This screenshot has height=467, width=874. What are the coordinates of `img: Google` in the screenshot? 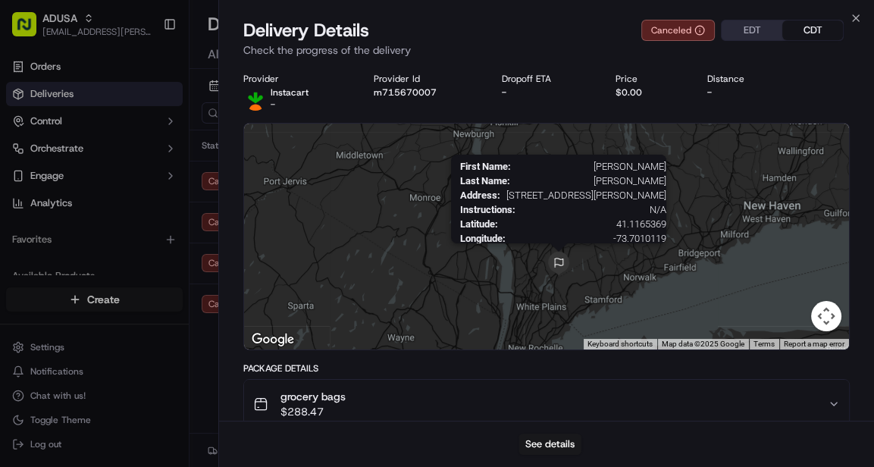 It's located at (273, 340).